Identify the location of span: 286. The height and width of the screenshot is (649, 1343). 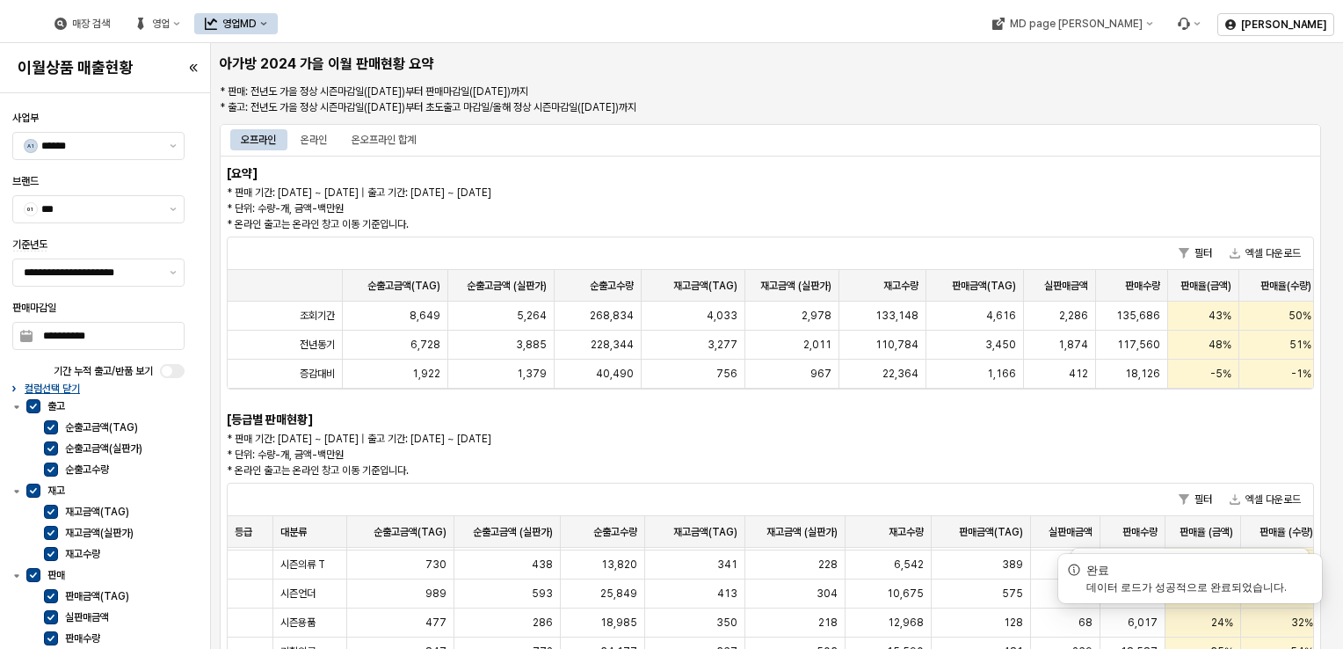
(542, 622).